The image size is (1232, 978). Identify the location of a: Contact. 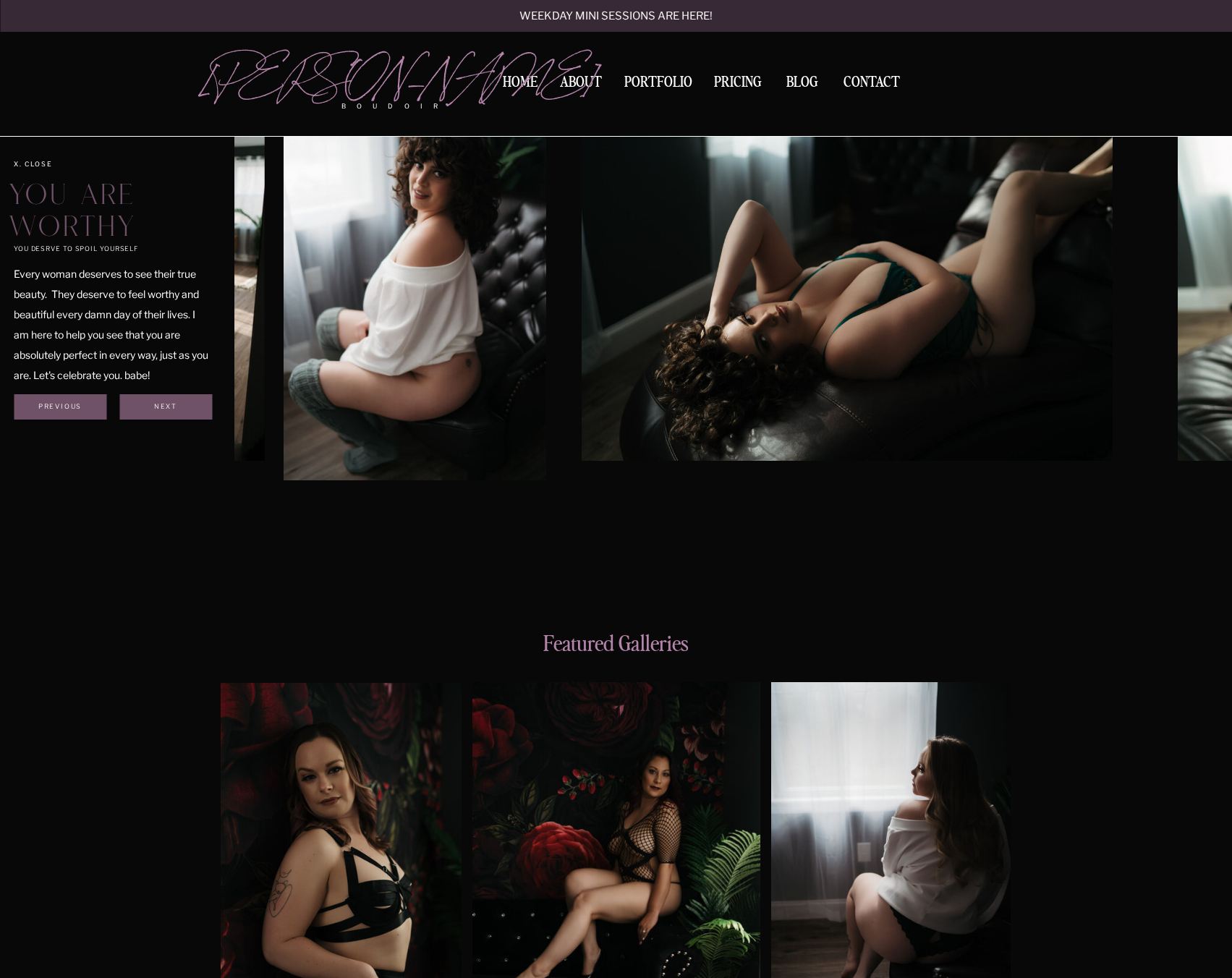
(872, 83).